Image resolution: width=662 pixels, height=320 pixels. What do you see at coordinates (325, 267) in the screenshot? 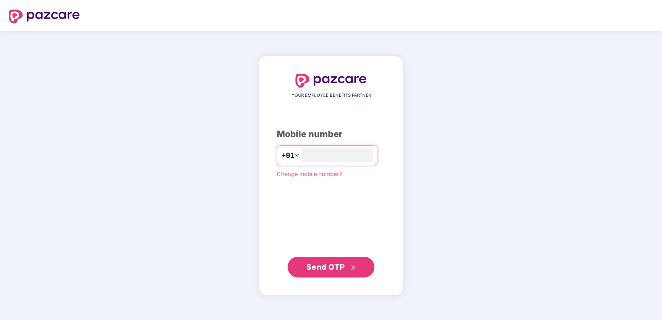
I see `span: Send OTP` at bounding box center [325, 267].